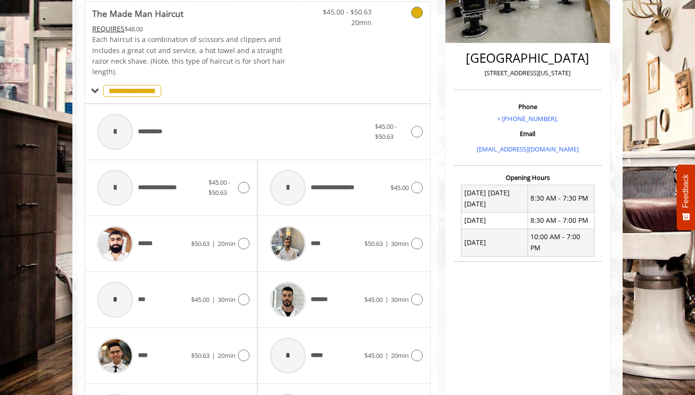 The width and height of the screenshot is (695, 395). Describe the element at coordinates (108, 28) in the screenshot. I see `span: This service needs some Advance to be paid before we block your appointment` at that location.